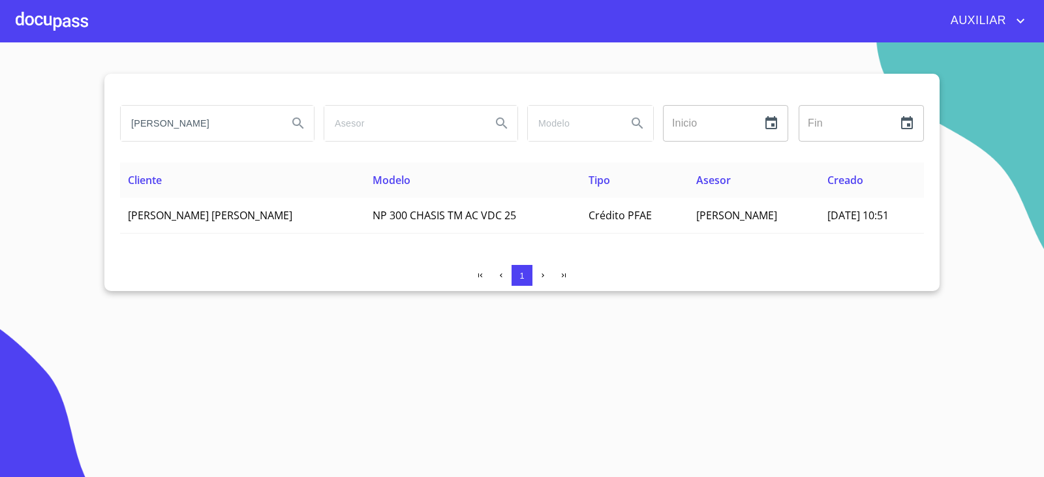  What do you see at coordinates (444, 215) in the screenshot?
I see `span: NP 300 CHASIS TM AC VDC 25` at bounding box center [444, 215].